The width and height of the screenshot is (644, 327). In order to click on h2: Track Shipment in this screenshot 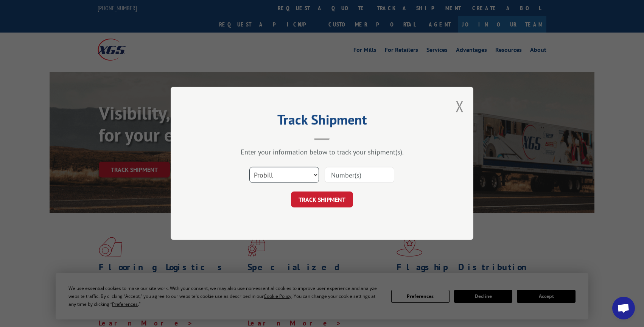, I will do `click(322, 121)`.